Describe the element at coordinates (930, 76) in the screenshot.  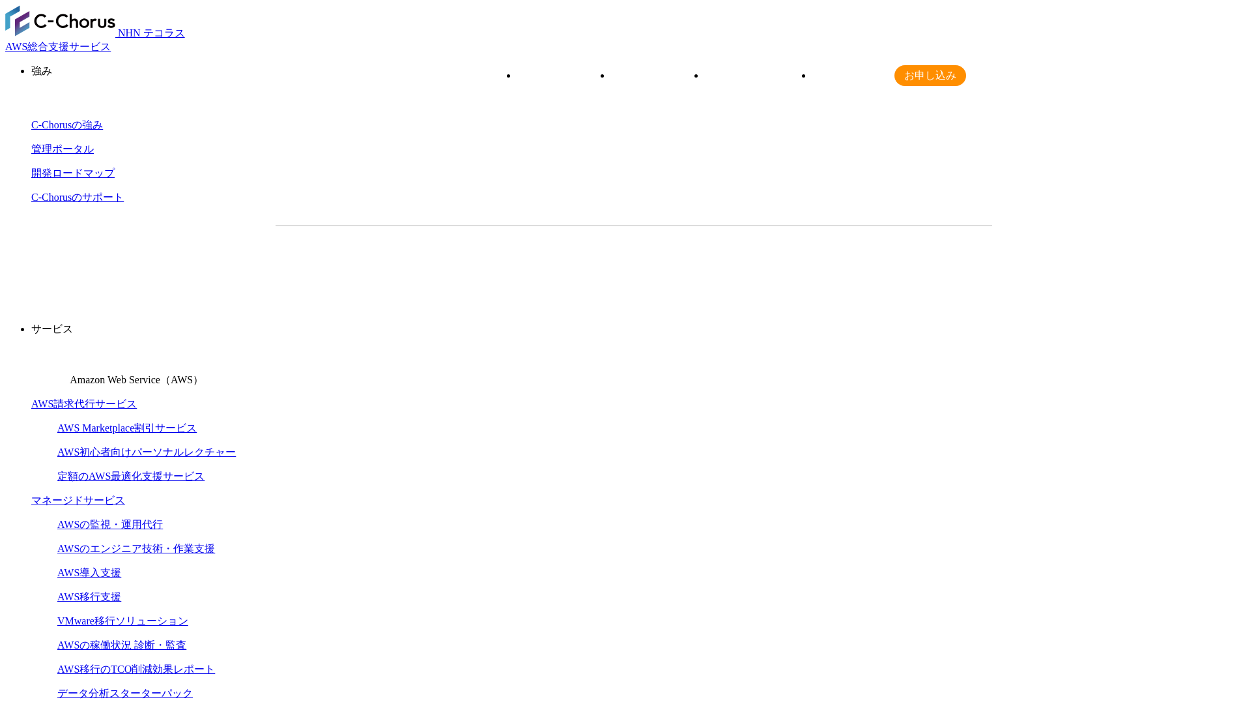
I see `span: お申し込み` at that location.